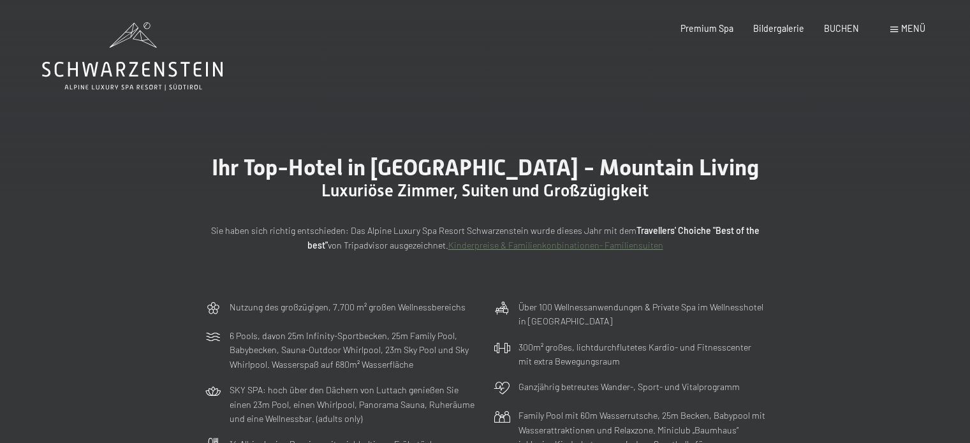 This screenshot has height=443, width=970. I want to click on p: 6 Pools, davon 25m Infinity-Sportbecken, 25m Family Pool, Babybecken, Sauna-Outdoor Whirlpool, 23..., so click(353, 351).